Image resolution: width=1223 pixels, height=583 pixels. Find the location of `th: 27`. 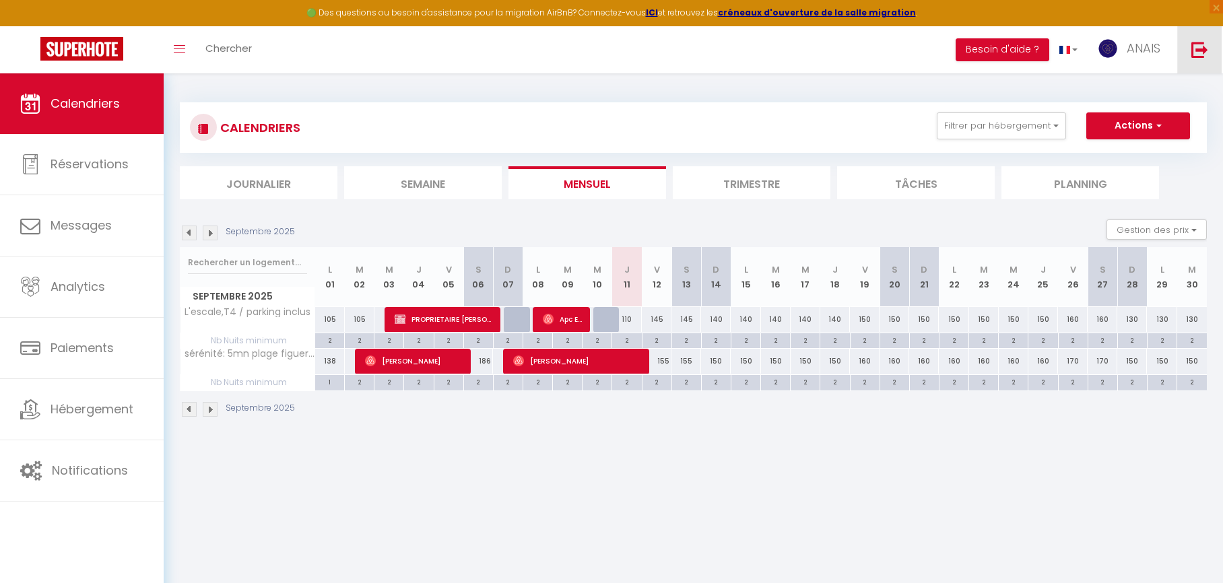

th: 27 is located at coordinates (1102, 277).